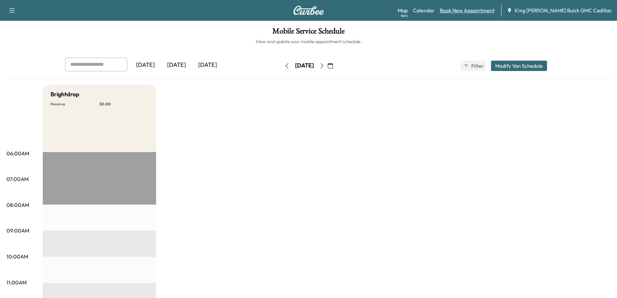 Image resolution: width=617 pixels, height=298 pixels. Describe the element at coordinates (65, 94) in the screenshot. I see `h5: Brightdrop` at that location.